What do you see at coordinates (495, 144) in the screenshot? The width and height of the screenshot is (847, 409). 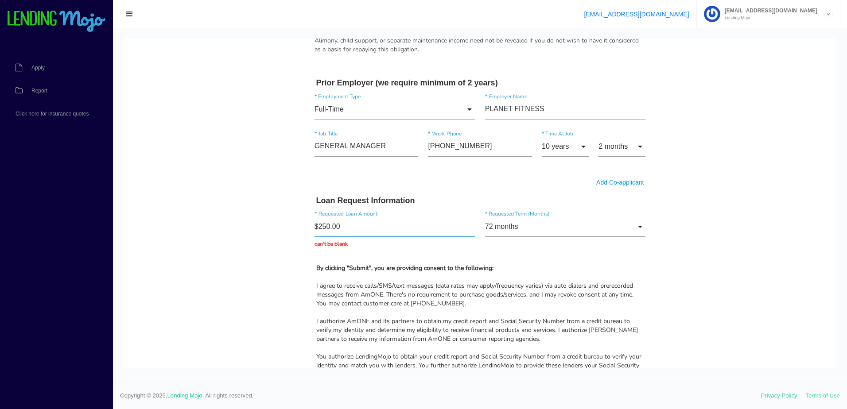 I see `a: Add Co-applicant` at bounding box center [495, 144].